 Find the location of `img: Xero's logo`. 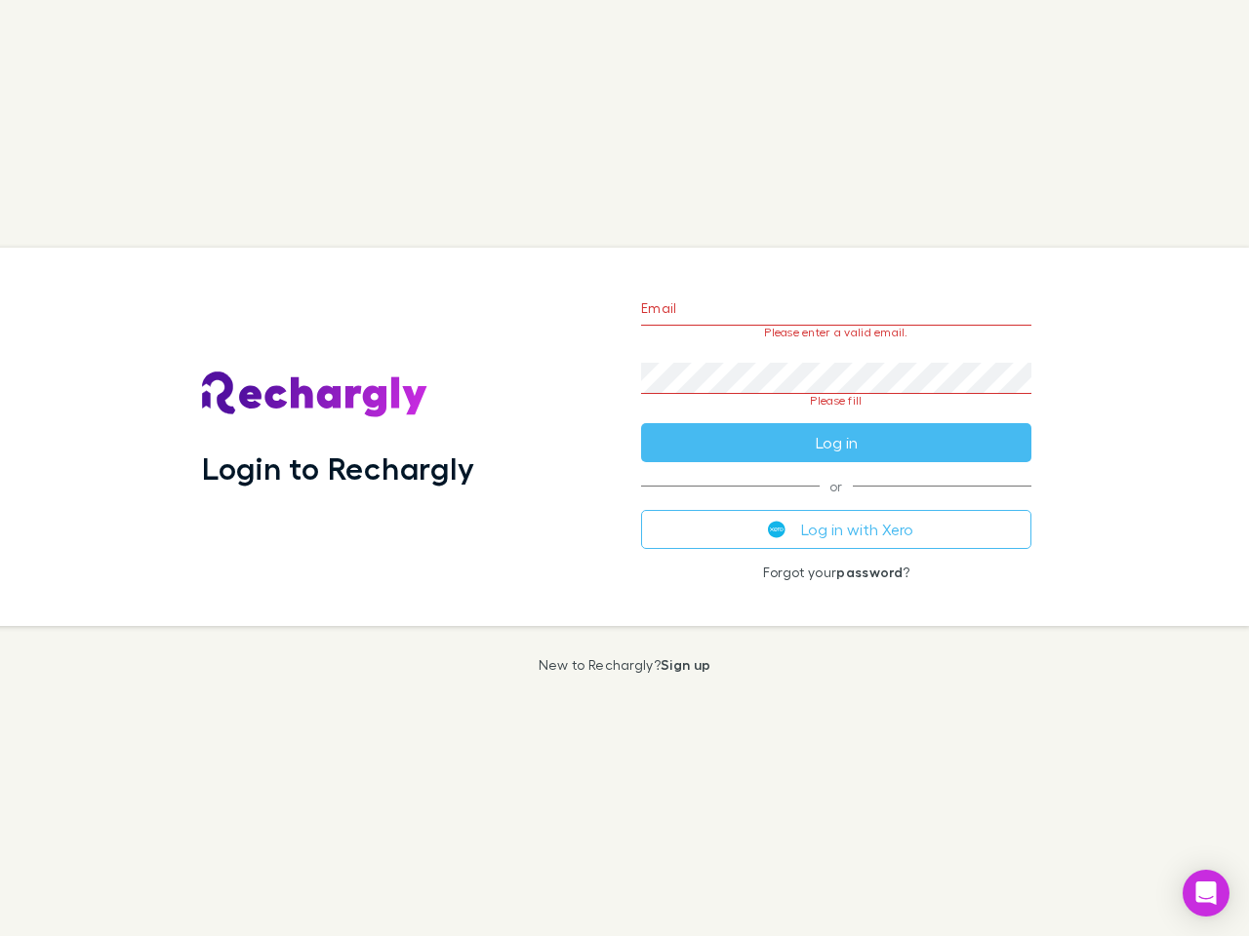

img: Xero's logo is located at coordinates (776, 530).